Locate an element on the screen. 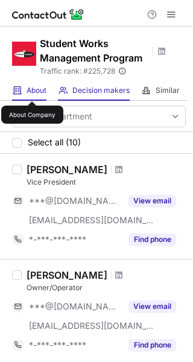  span: Traffic rank: # 225,728 is located at coordinates (77, 71).